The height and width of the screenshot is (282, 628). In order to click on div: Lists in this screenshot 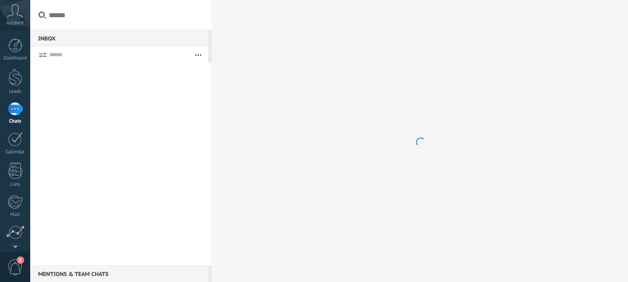, I will do `click(15, 184)`.